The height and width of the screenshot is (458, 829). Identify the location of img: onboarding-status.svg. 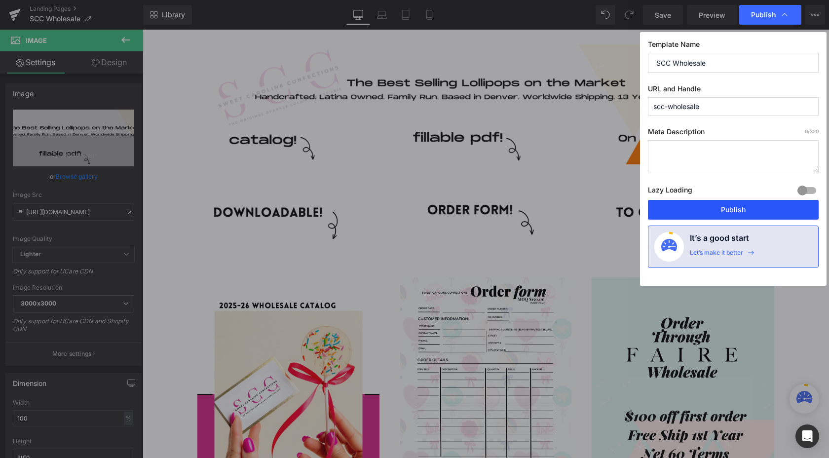
(669, 247).